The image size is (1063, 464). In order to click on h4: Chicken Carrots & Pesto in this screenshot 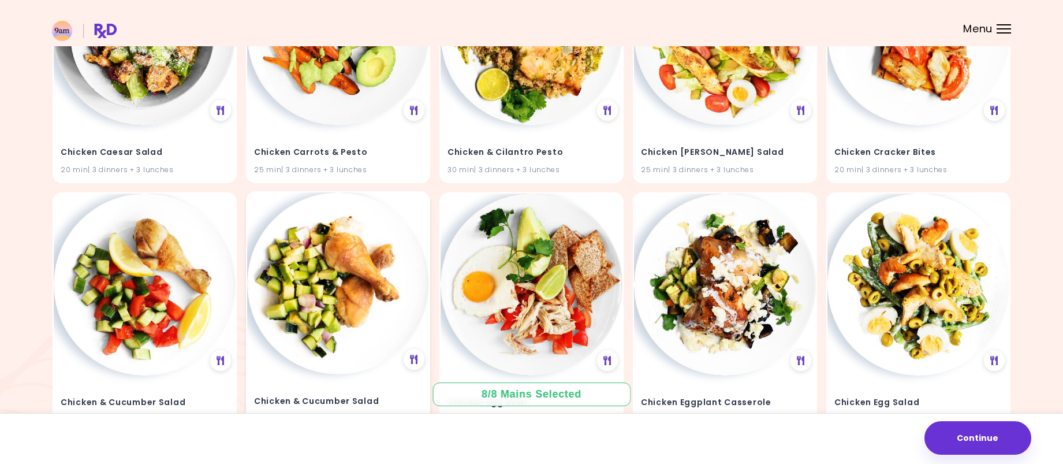, I will do `click(338, 152)`.